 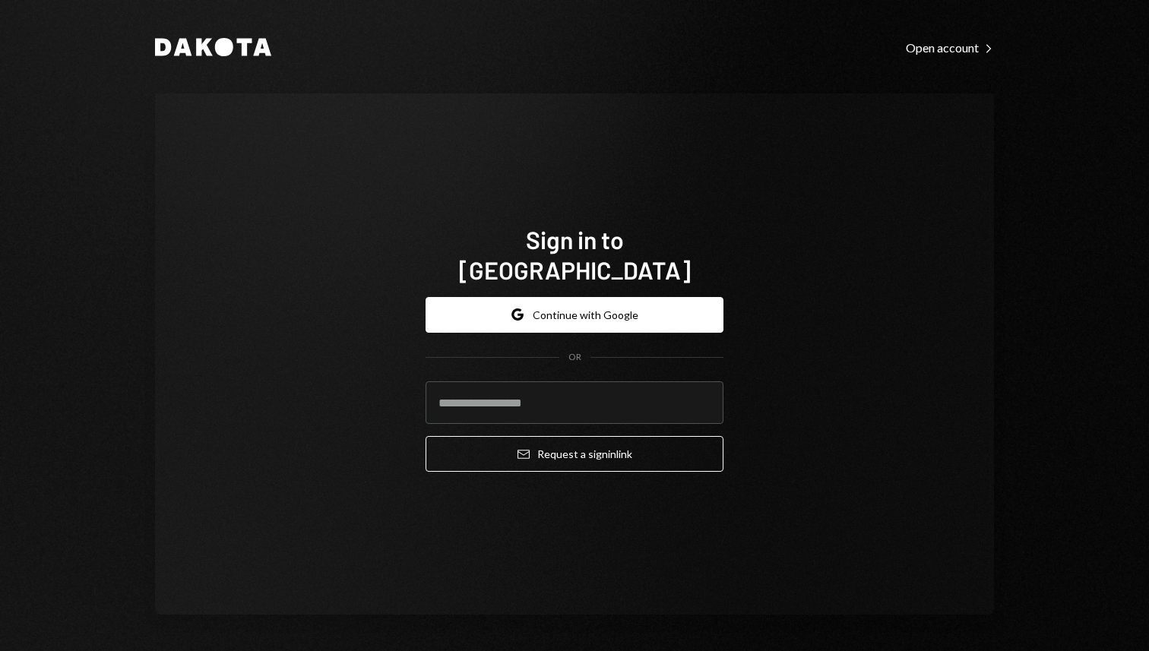 I want to click on button: Request a signinlink, so click(x=574, y=454).